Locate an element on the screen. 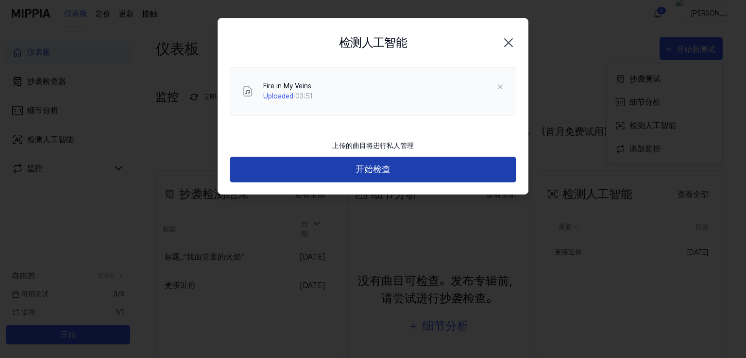  img: File Select is located at coordinates (248, 91).